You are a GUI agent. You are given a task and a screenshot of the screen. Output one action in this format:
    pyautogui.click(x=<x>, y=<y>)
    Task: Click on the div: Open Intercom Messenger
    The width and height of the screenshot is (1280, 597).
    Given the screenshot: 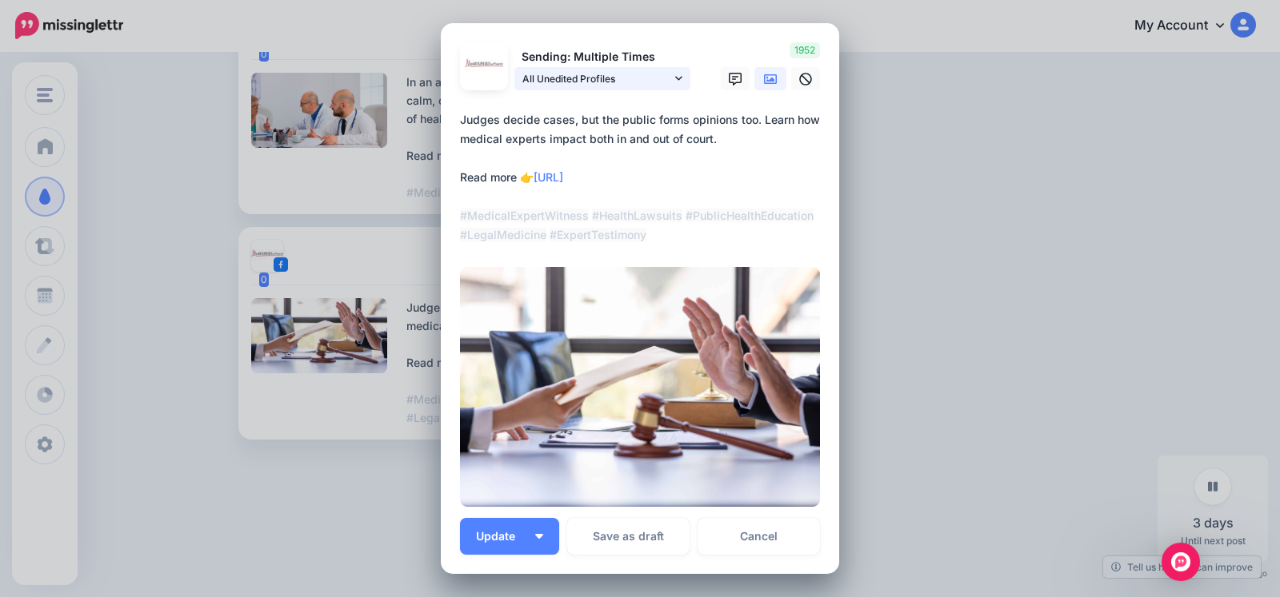 What is the action you would take?
    pyautogui.click(x=1180, y=562)
    